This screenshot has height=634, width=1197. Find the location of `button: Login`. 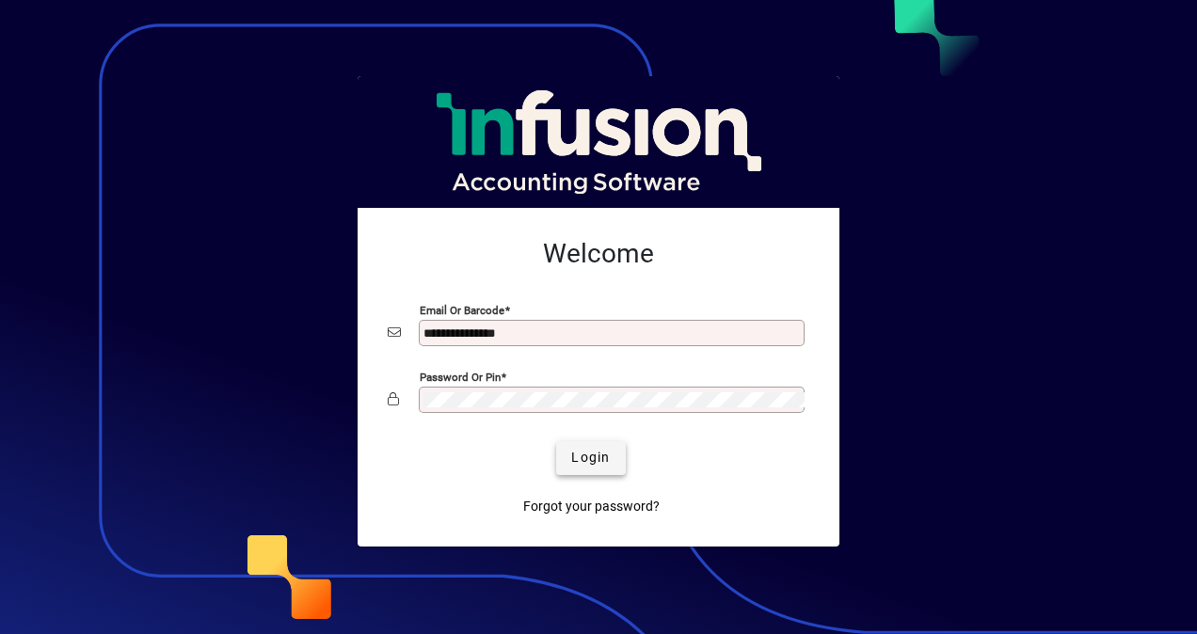

button: Login is located at coordinates (590, 458).